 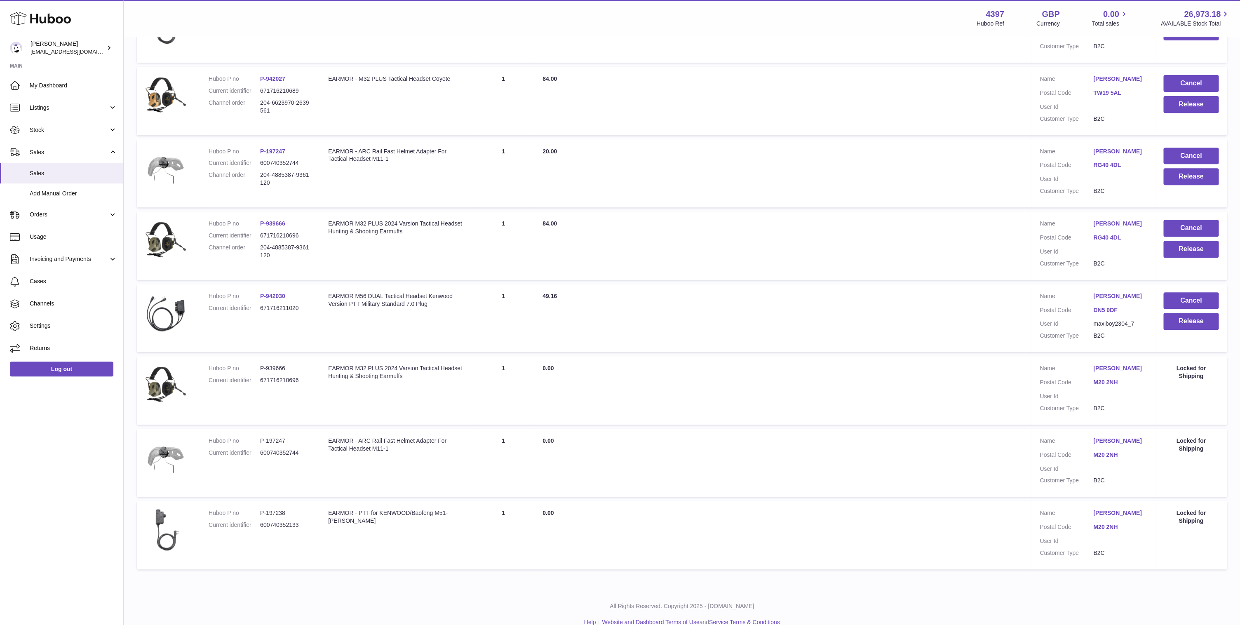 What do you see at coordinates (273, 79) in the screenshot?
I see `a: P-942027` at bounding box center [273, 79].